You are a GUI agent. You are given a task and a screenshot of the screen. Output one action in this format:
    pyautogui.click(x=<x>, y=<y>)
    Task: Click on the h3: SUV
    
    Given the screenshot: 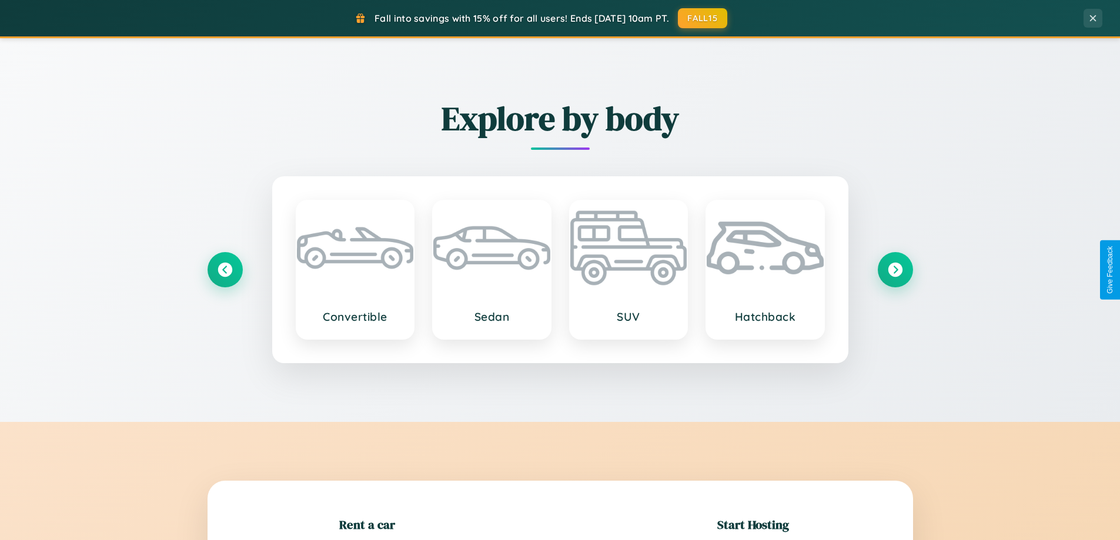 What is the action you would take?
    pyautogui.click(x=628, y=317)
    